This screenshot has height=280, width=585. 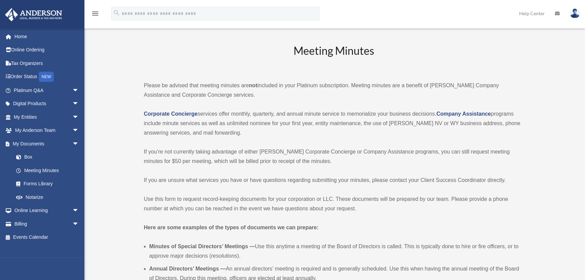 I want to click on img: Anderson Advisors Platinum Portal, so click(x=33, y=15).